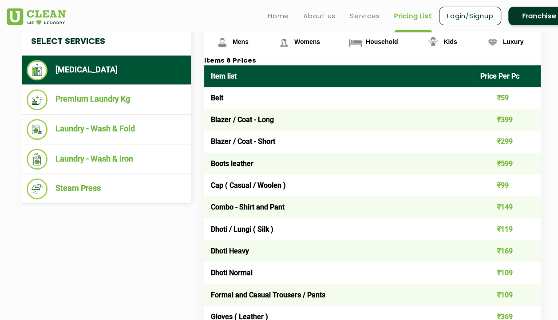 This screenshot has height=320, width=558. Describe the element at coordinates (373, 61) in the screenshot. I see `h3: Items & Prices` at that location.